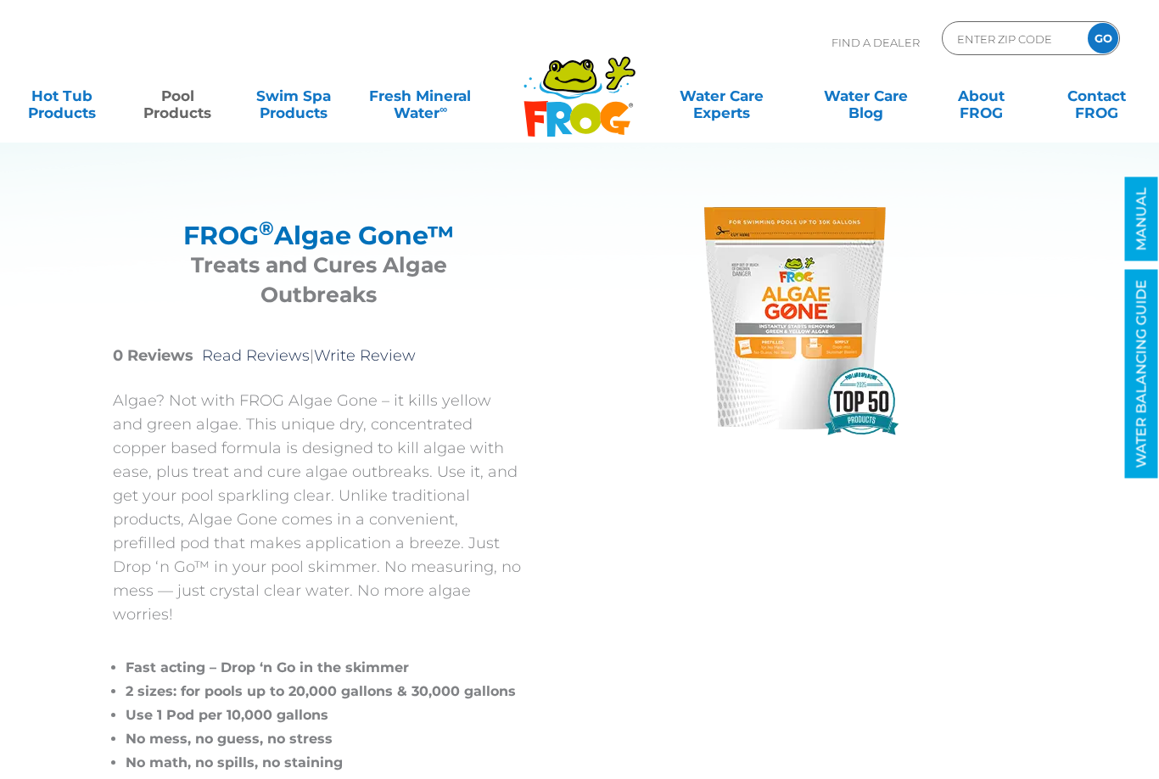  I want to click on a: AboutFROG, so click(981, 96).